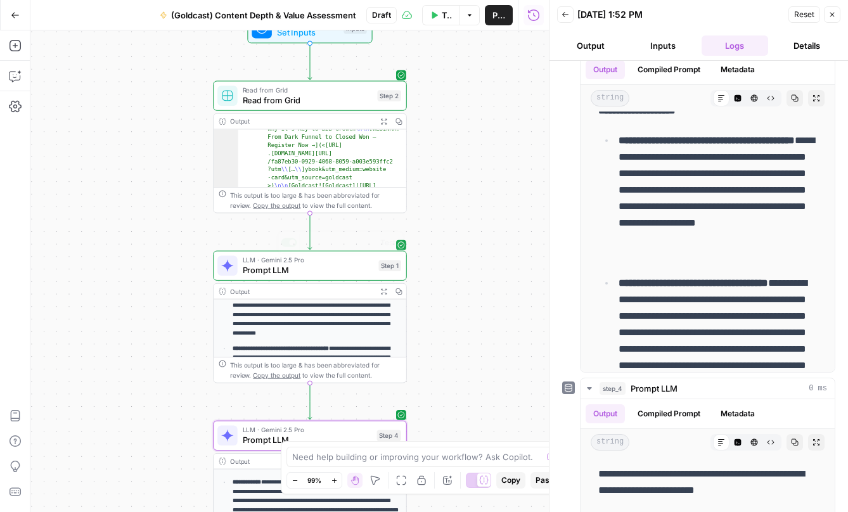  What do you see at coordinates (355, 29) in the screenshot?
I see `div: Inputs` at bounding box center [355, 29].